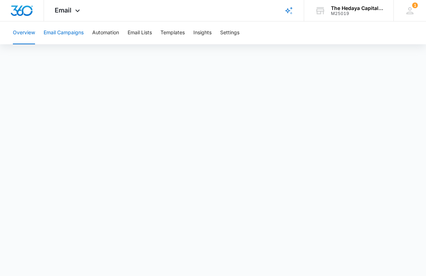 This screenshot has height=276, width=426. What do you see at coordinates (415, 5) in the screenshot?
I see `div: notifications count` at bounding box center [415, 5].